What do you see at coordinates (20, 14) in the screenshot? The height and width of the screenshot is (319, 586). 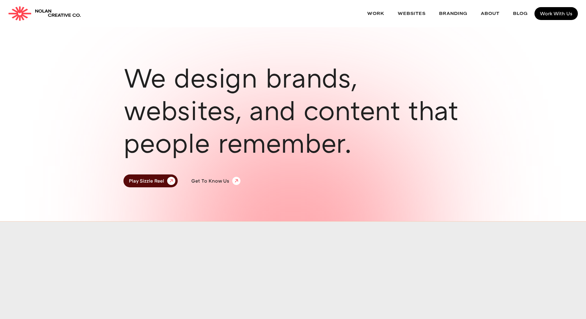 I see `img: Nolan Creative Co.` at bounding box center [20, 14].